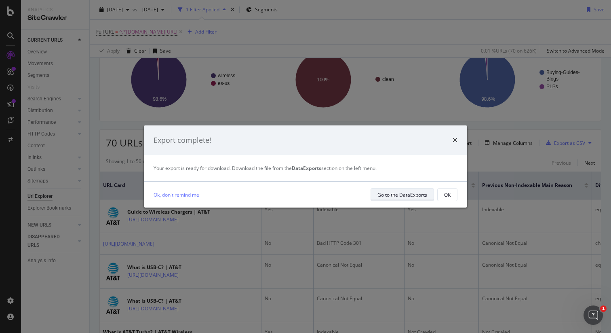  What do you see at coordinates (306, 168) in the screenshot?
I see `strong: DataExports` at bounding box center [306, 168].